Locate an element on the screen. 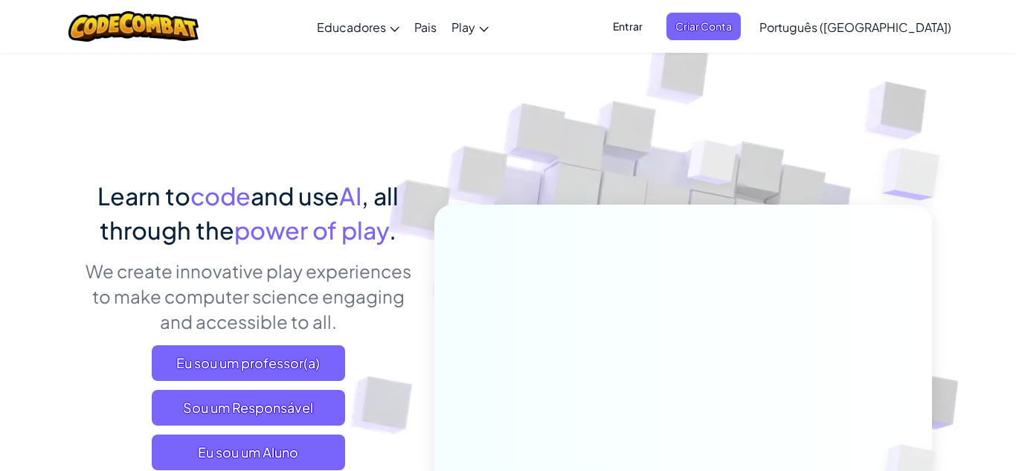  span: Sou um Responsável is located at coordinates (249, 408).